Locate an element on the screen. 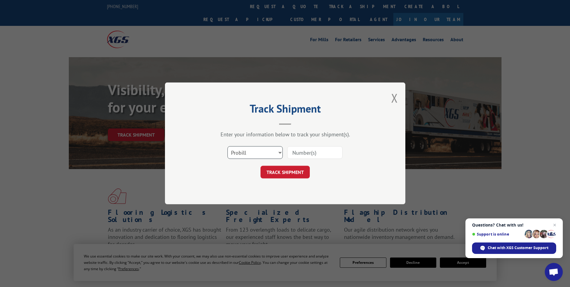 The image size is (570, 287). span: Questions? Chat with us! is located at coordinates (514, 225).